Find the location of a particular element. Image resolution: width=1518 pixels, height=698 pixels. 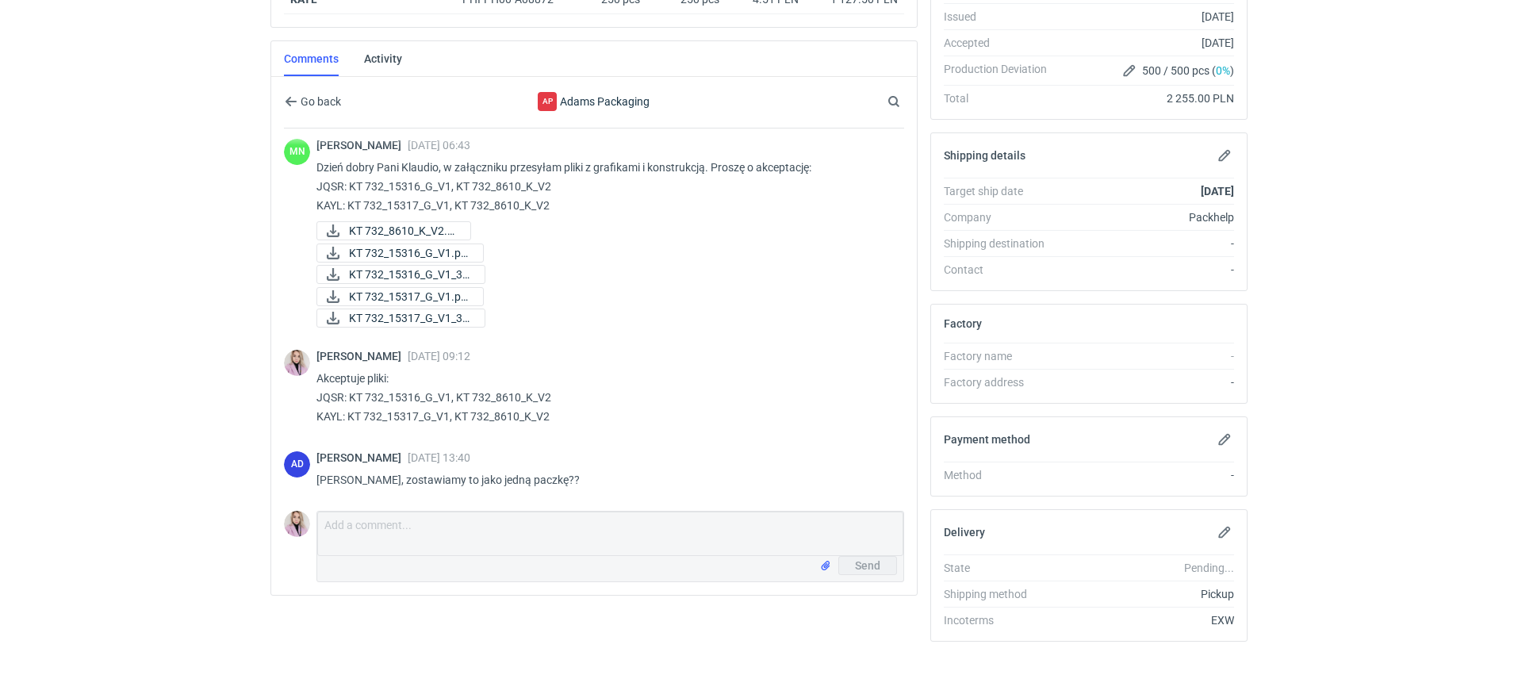

a: KT 732_8610_K_V2.pdf is located at coordinates (393, 231).